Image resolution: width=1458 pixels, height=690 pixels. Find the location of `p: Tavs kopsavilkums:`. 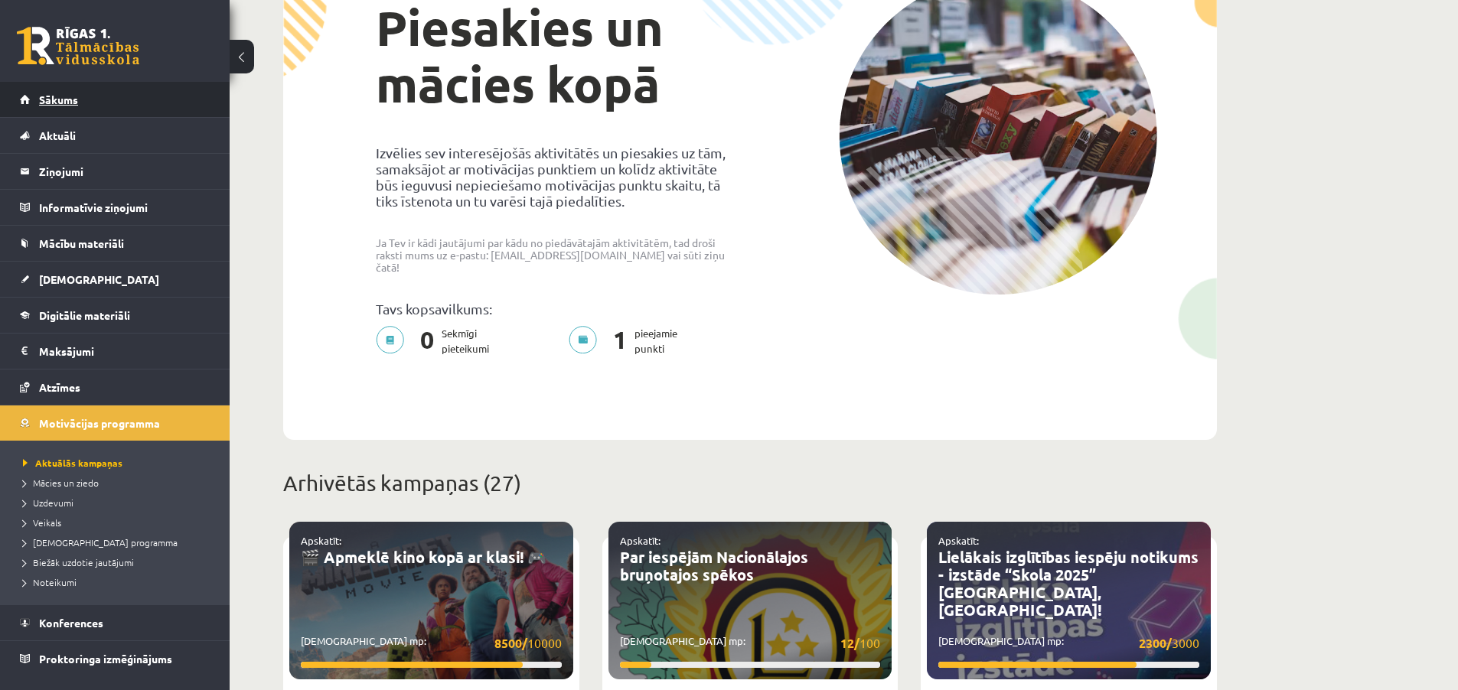

p: Tavs kopsavilkums: is located at coordinates (557, 308).